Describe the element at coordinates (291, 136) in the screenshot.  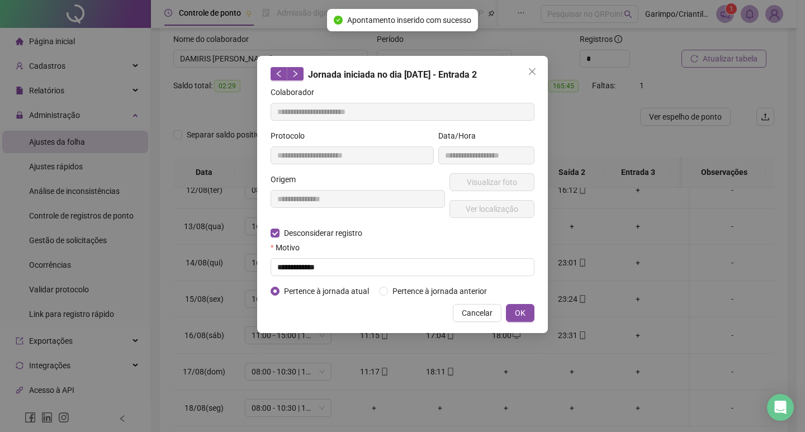
I see `label: Protocolo` at that location.